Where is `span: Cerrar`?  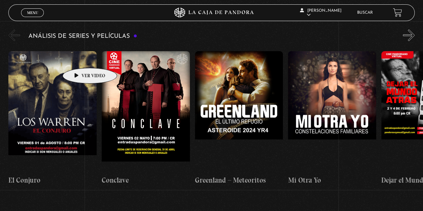
span: Cerrar is located at coordinates (32, 18).